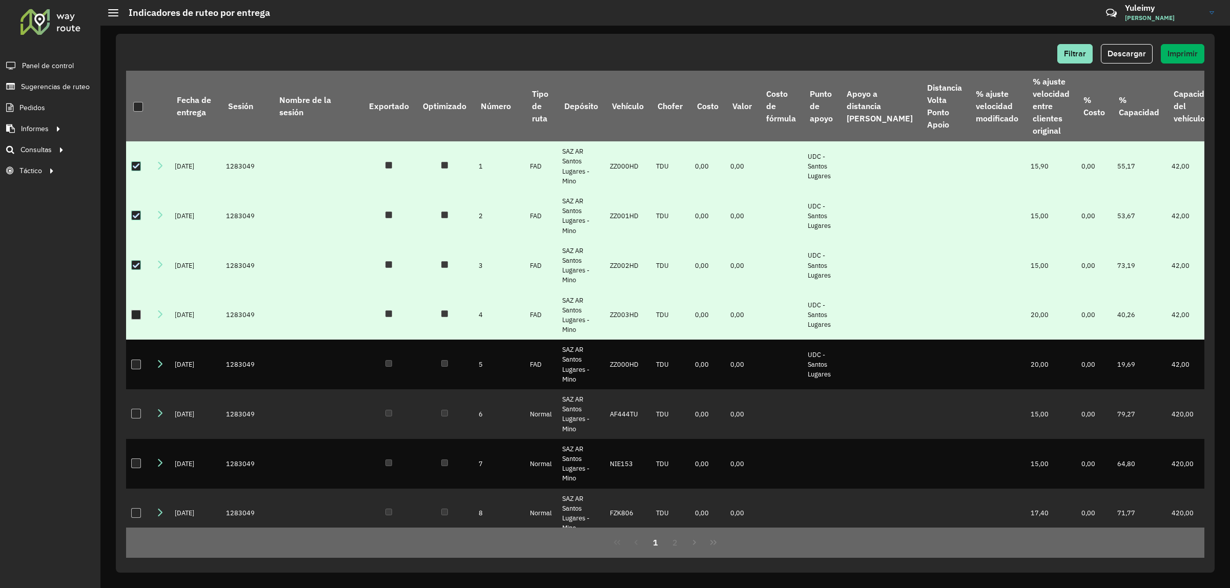 This screenshot has width=1230, height=588. Describe the element at coordinates (581, 106) in the screenshot. I see `th: Depósito` at that location.